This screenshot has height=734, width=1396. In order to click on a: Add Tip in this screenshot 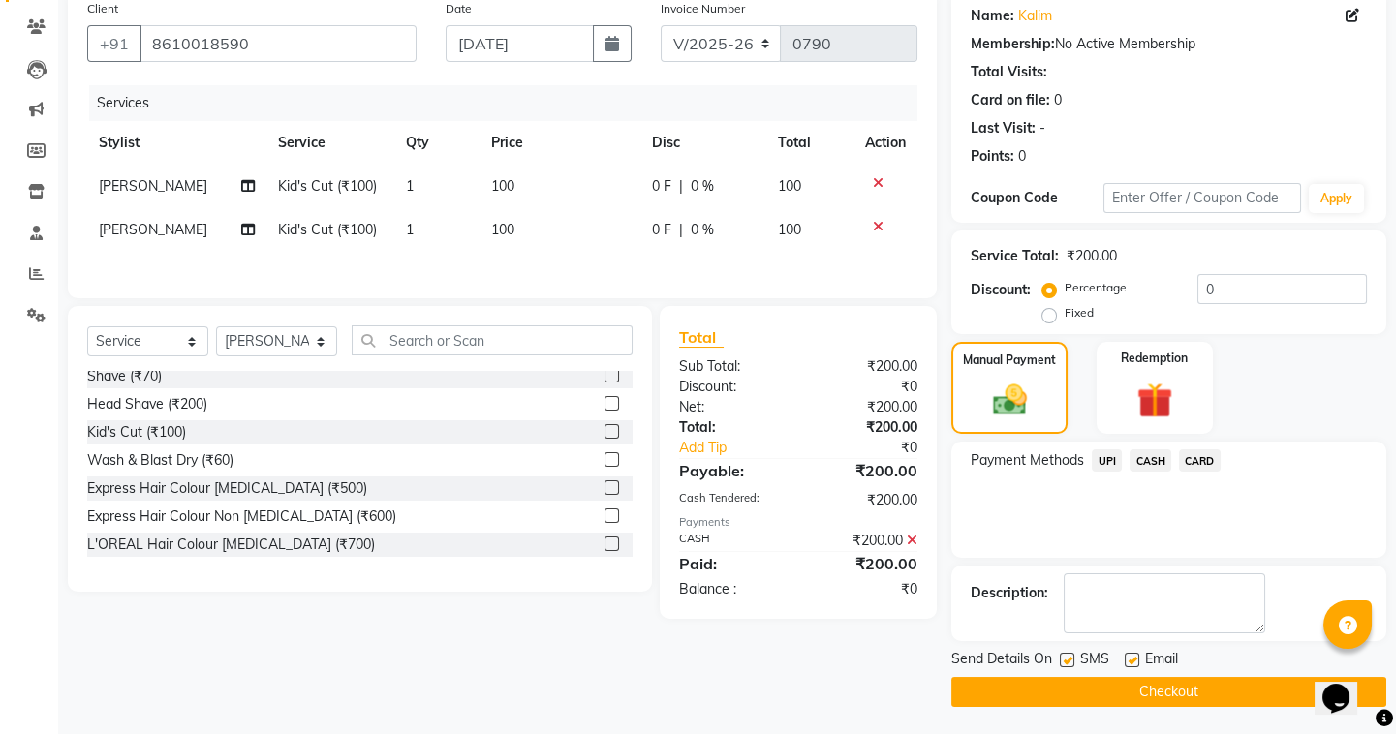, I will do `click(742, 447)`.